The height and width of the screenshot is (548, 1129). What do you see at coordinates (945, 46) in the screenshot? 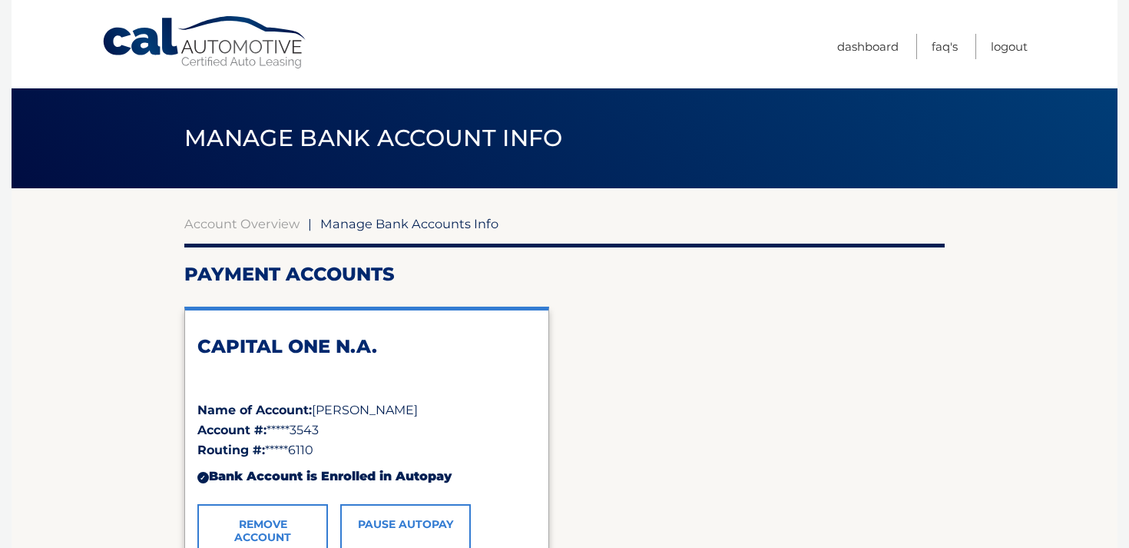
I see `a: FAQ's` at bounding box center [945, 46].